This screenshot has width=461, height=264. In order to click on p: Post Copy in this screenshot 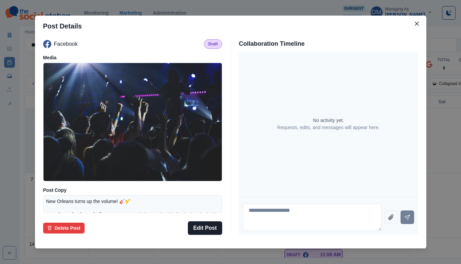, I will do `click(133, 190)`.